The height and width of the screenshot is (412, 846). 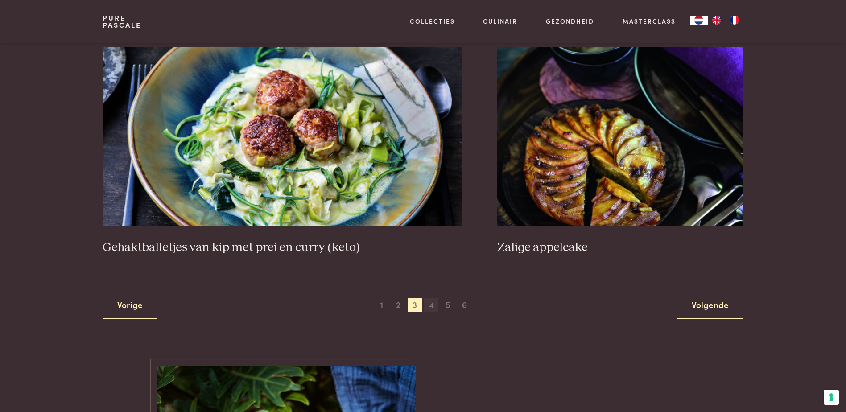 I want to click on a: Masterclass, so click(x=649, y=21).